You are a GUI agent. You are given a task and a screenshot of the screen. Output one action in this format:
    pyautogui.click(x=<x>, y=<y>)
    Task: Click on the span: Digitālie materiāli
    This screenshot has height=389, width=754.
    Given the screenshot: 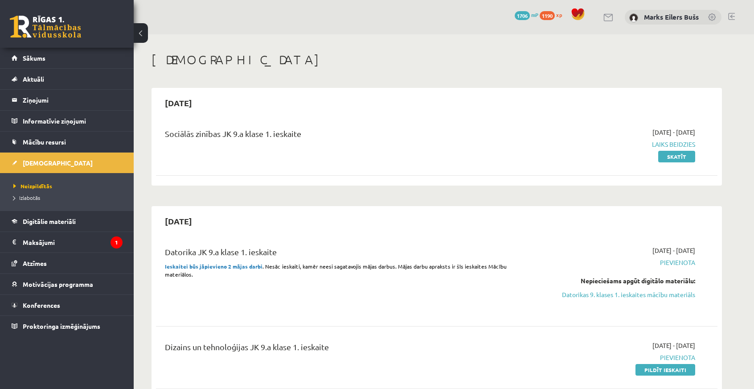 What is the action you would take?
    pyautogui.click(x=49, y=221)
    